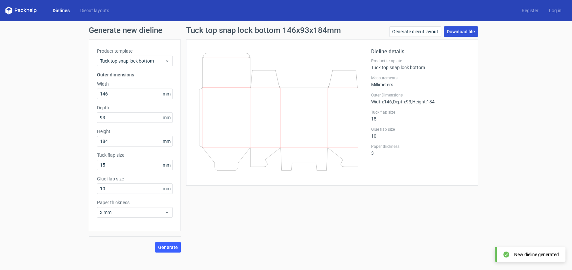 The width and height of the screenshot is (572, 270). I want to click on span: Generate, so click(168, 247).